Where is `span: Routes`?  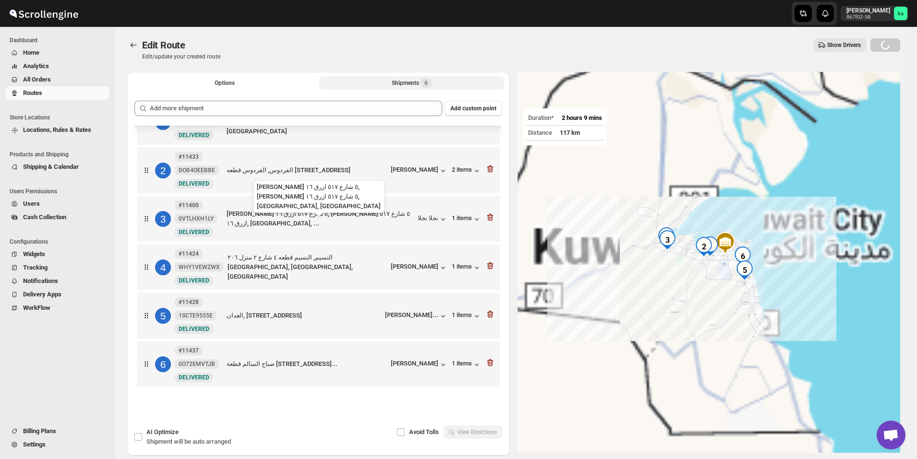 span: Routes is located at coordinates (33, 93).